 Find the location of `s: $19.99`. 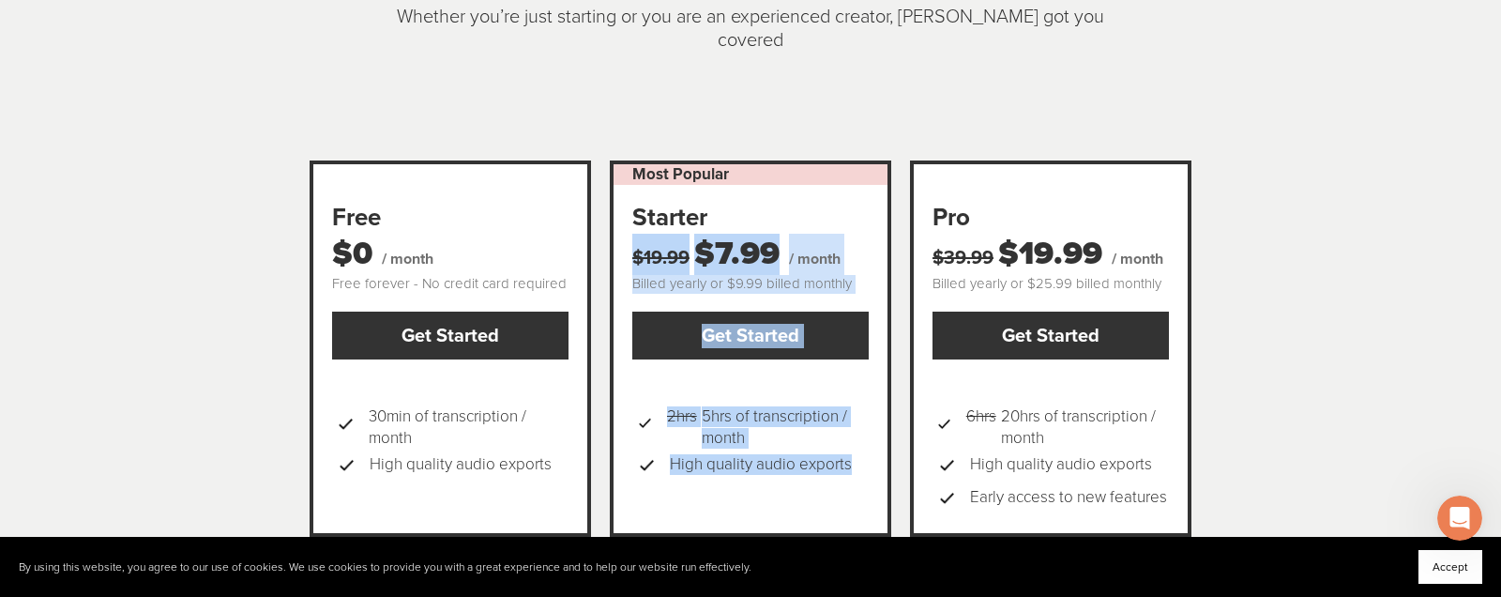

s: $19.99 is located at coordinates (660, 258).